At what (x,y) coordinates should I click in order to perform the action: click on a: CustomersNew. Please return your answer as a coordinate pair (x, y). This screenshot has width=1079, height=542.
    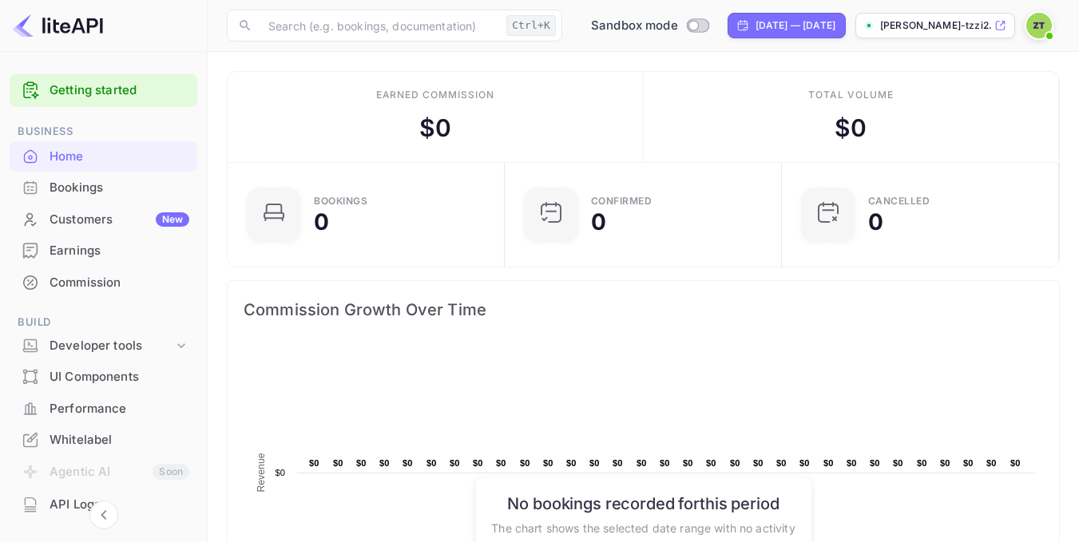
    Looking at the image, I should click on (103, 219).